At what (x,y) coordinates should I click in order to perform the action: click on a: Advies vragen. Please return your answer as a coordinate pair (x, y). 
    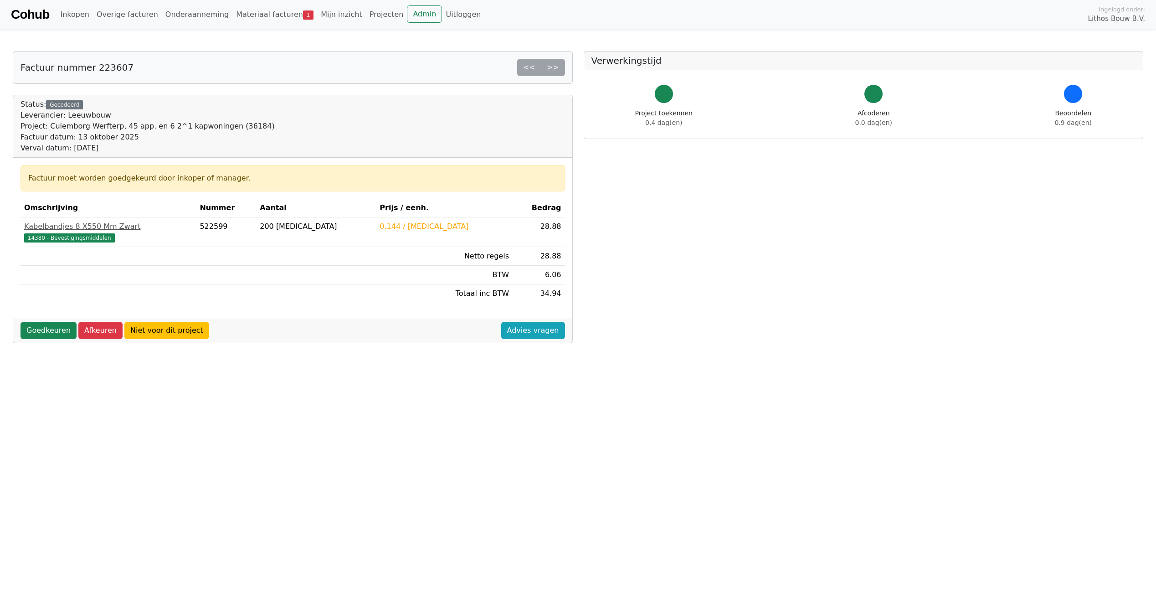
    Looking at the image, I should click on (533, 330).